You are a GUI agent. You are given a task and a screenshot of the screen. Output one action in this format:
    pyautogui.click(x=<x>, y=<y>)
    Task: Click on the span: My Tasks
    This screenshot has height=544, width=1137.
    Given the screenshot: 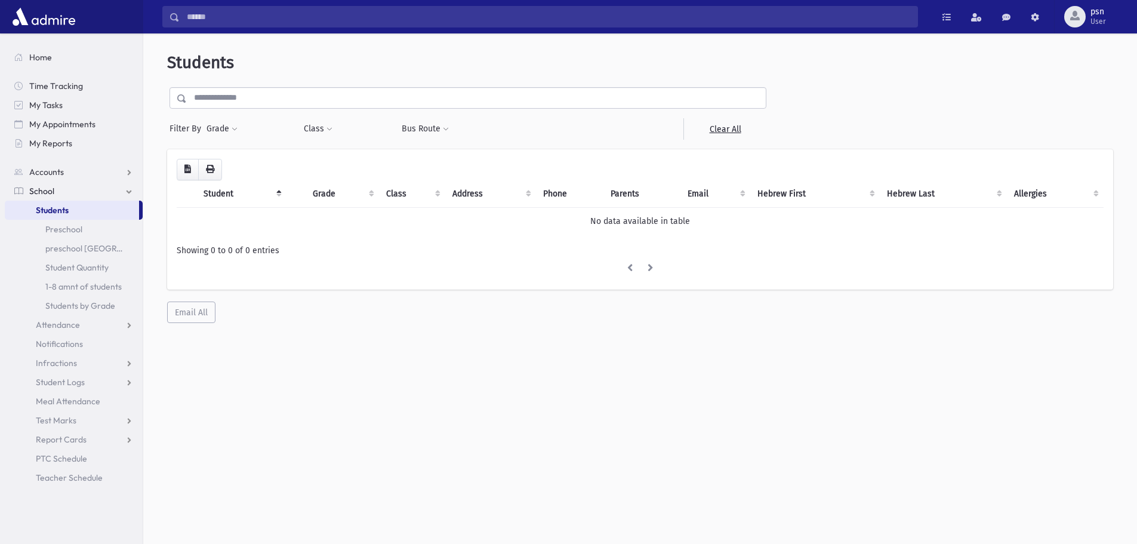 What is the action you would take?
    pyautogui.click(x=46, y=105)
    